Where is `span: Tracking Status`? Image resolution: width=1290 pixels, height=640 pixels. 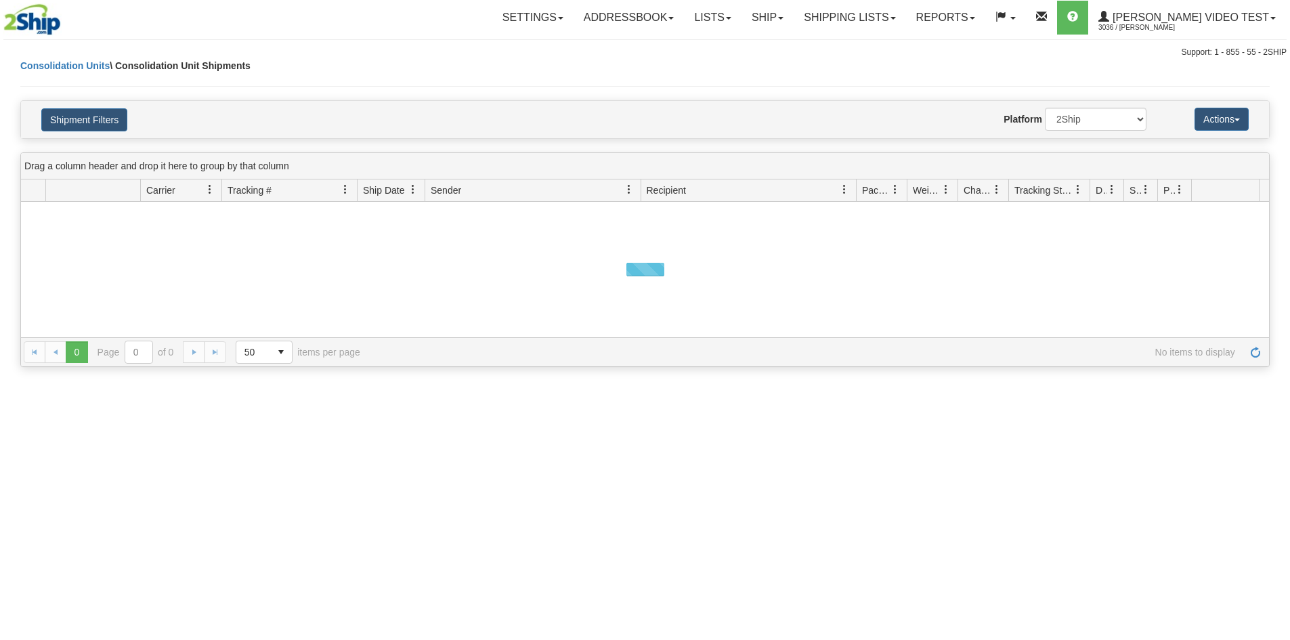 span: Tracking Status is located at coordinates (1043, 190).